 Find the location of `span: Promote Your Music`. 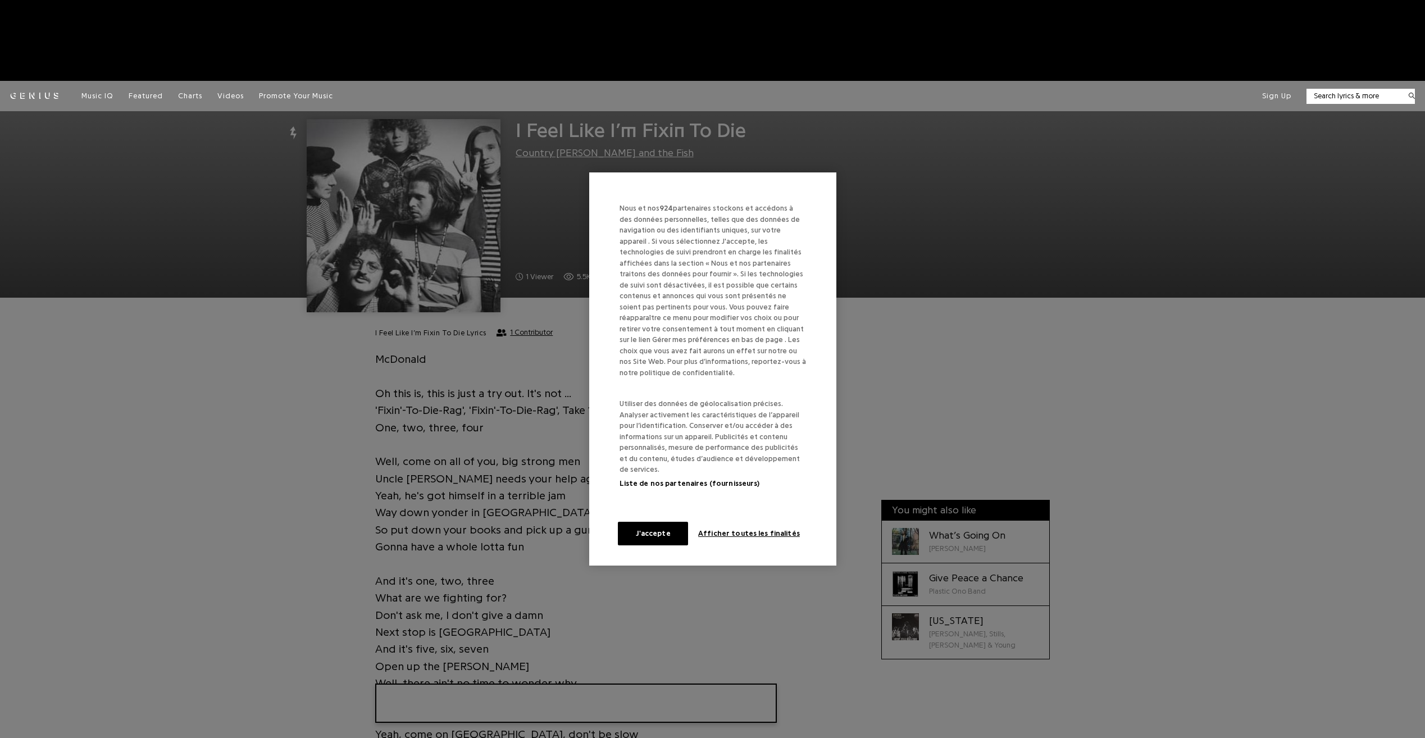

span: Promote Your Music is located at coordinates (296, 95).